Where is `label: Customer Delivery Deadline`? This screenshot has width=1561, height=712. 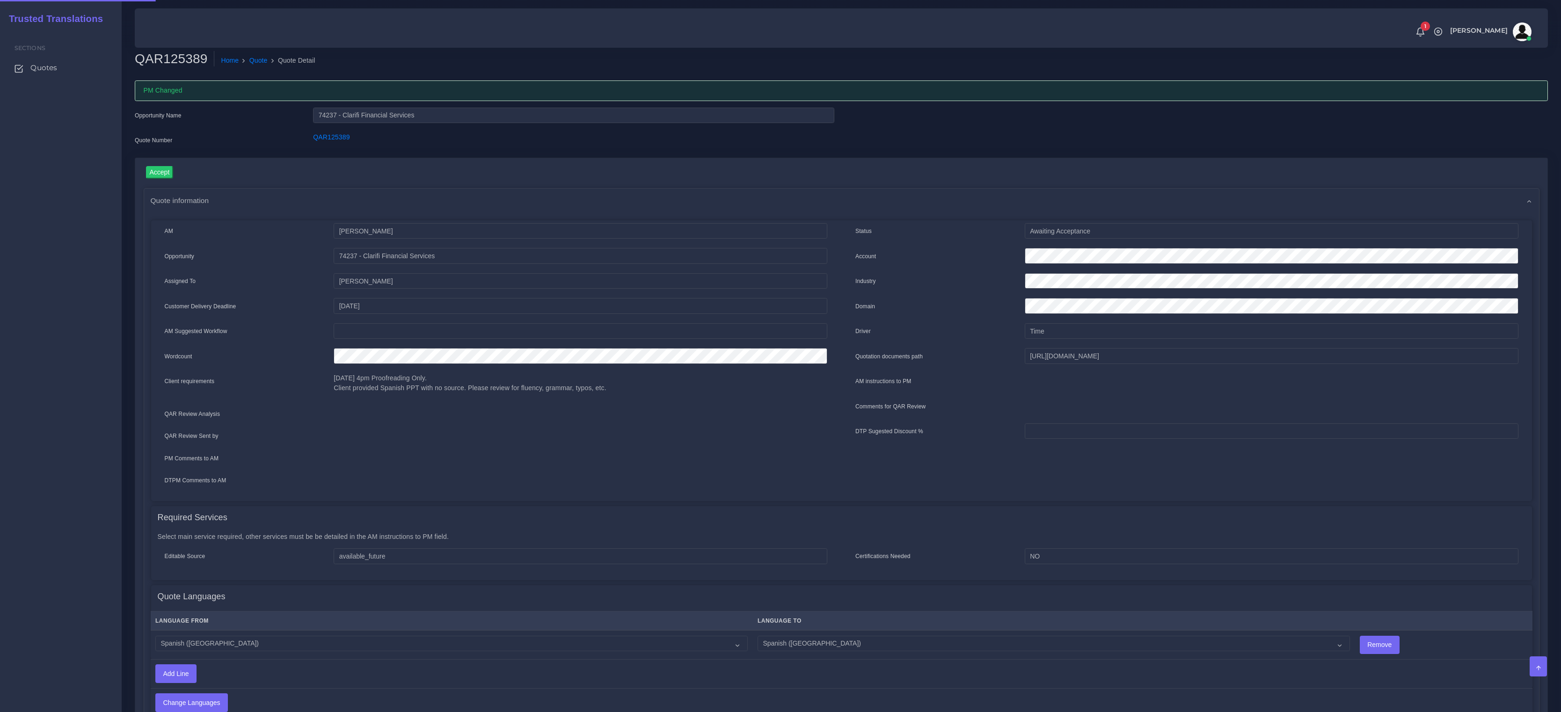
label: Customer Delivery Deadline is located at coordinates (200, 307).